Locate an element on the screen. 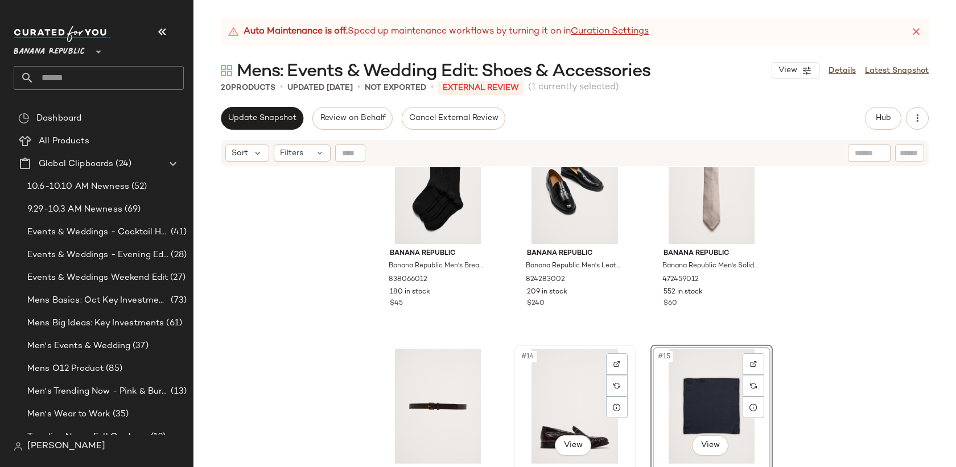 The height and width of the screenshot is (467, 956). span: Mens Basics: Oct Key Investments is located at coordinates (98, 300).